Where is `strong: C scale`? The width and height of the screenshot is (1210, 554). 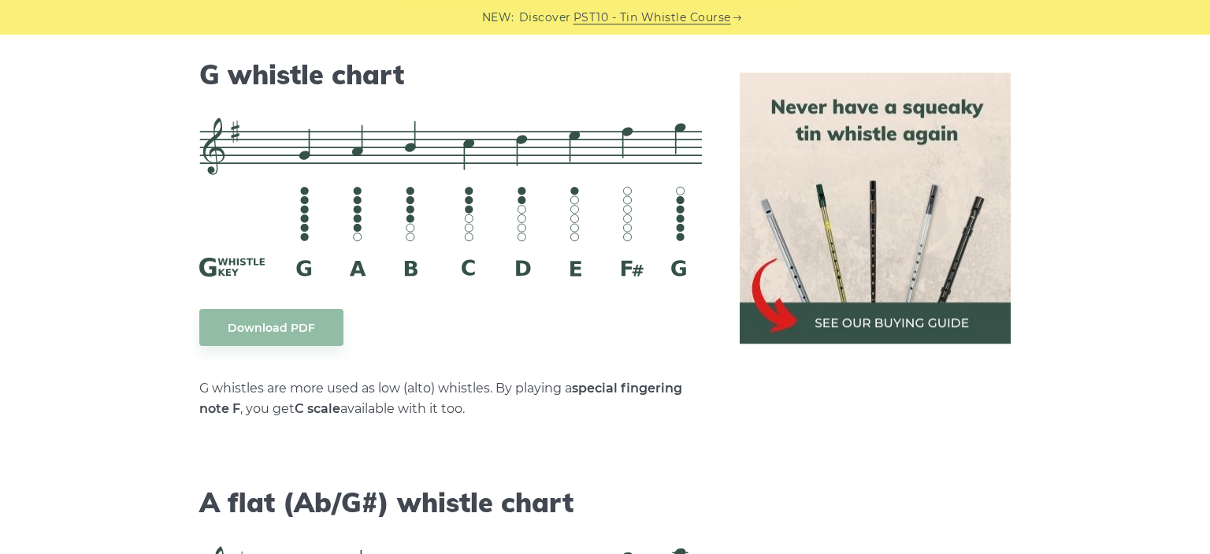 strong: C scale is located at coordinates (317, 408).